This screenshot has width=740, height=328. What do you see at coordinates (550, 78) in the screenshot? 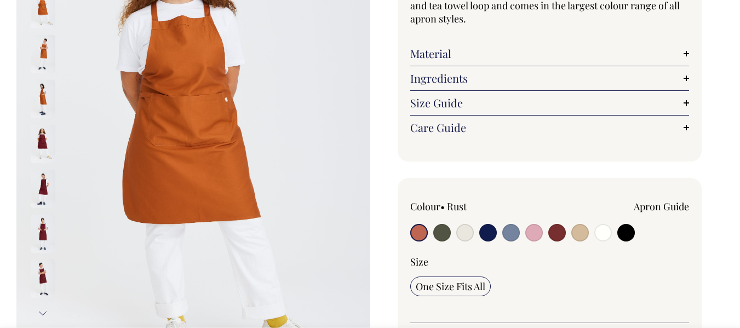
I see `a: Ingredients` at bounding box center [550, 78].